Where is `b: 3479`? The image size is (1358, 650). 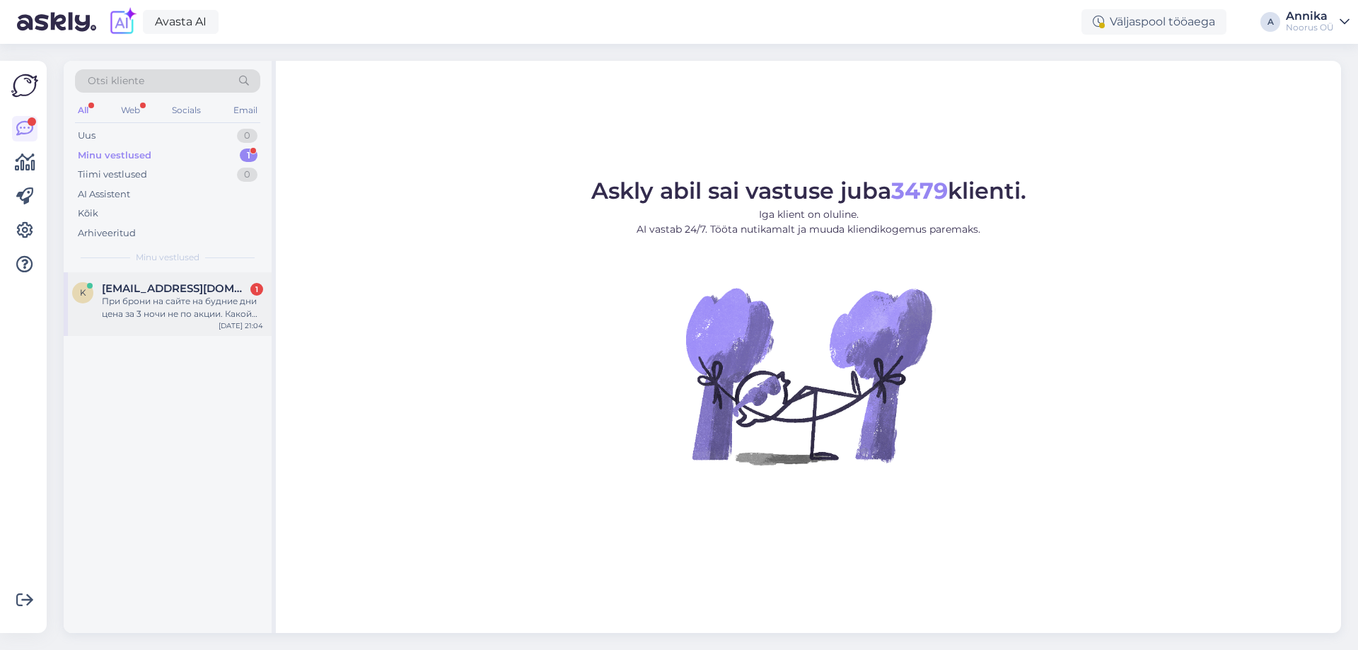
b: 3479 is located at coordinates (919, 190).